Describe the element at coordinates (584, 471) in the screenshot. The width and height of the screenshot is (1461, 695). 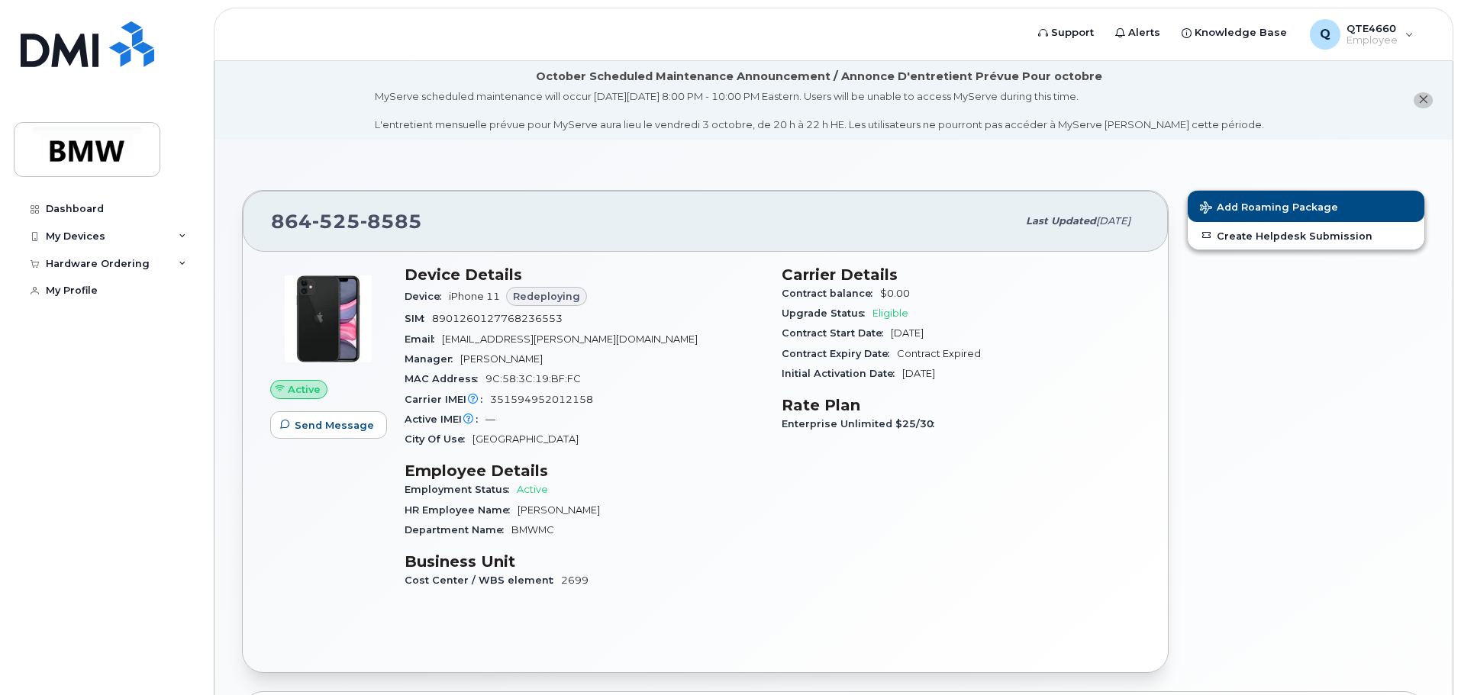
I see `h3: Employee Details` at that location.